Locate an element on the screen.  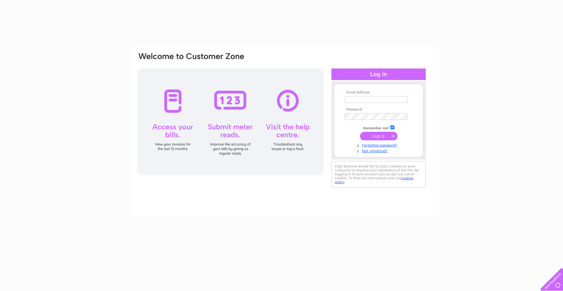
td: Remember me? is located at coordinates (379, 128).